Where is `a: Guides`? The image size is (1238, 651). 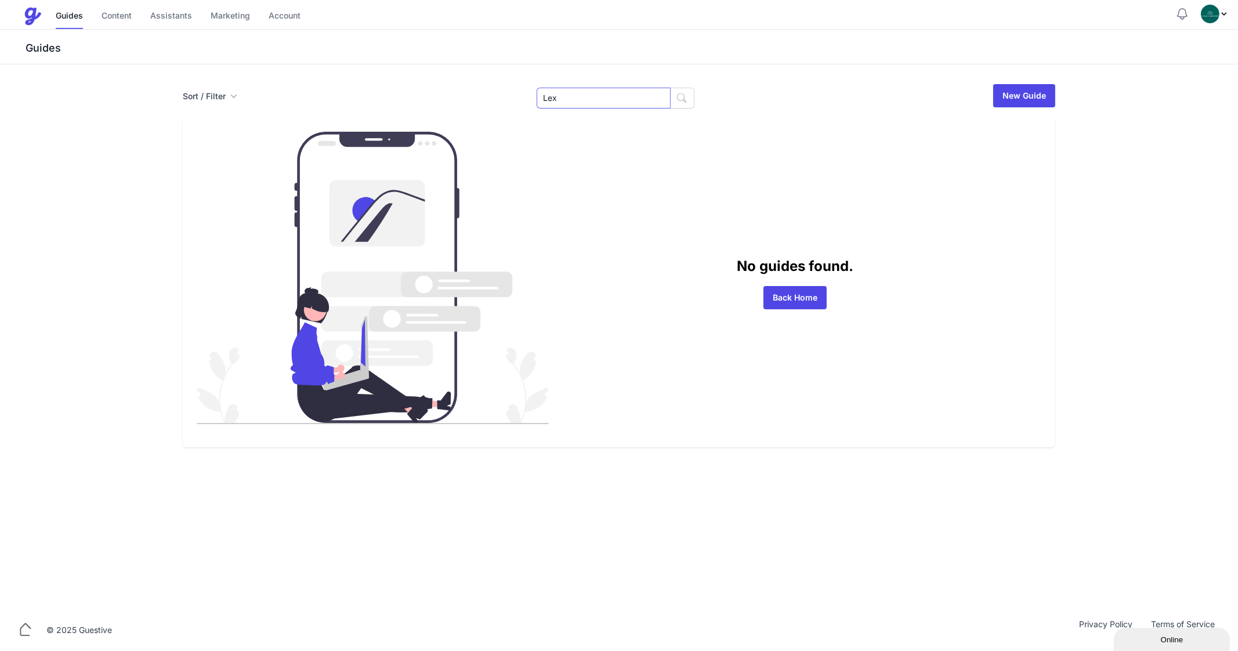
a: Guides is located at coordinates (69, 16).